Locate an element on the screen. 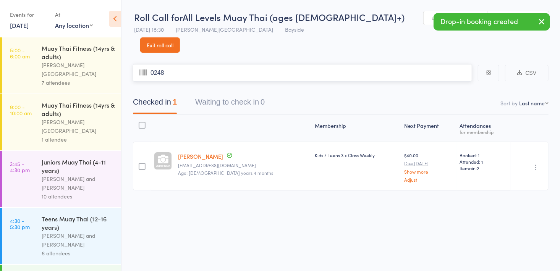 This screenshot has height=271, width=560. span: Booked: 1 is located at coordinates (483, 155).